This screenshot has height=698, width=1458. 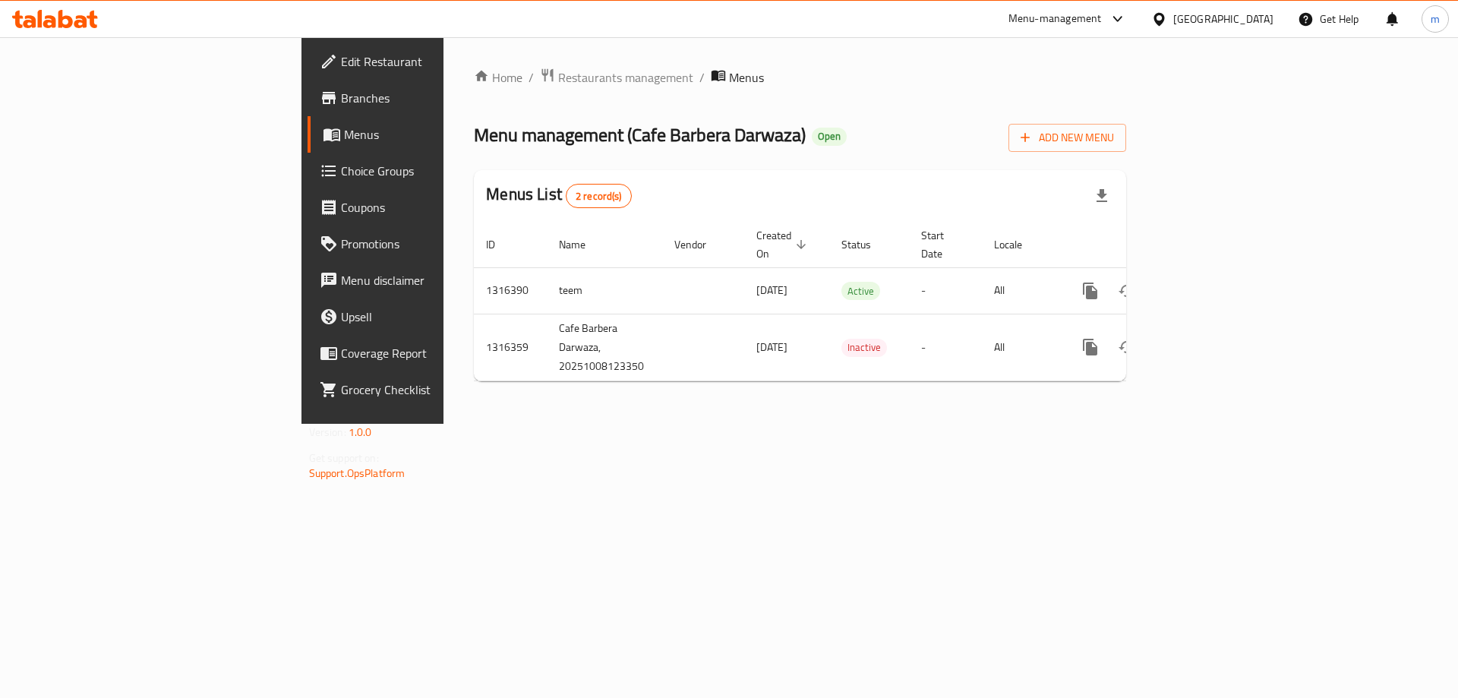 I want to click on table: enhanced table, so click(x=852, y=302).